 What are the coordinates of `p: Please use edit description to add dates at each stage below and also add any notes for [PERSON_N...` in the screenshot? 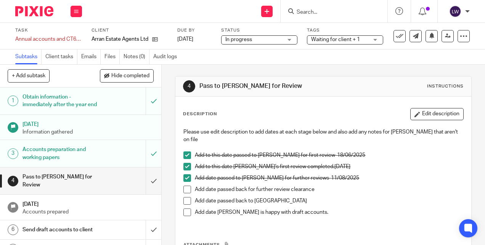 It's located at (323, 136).